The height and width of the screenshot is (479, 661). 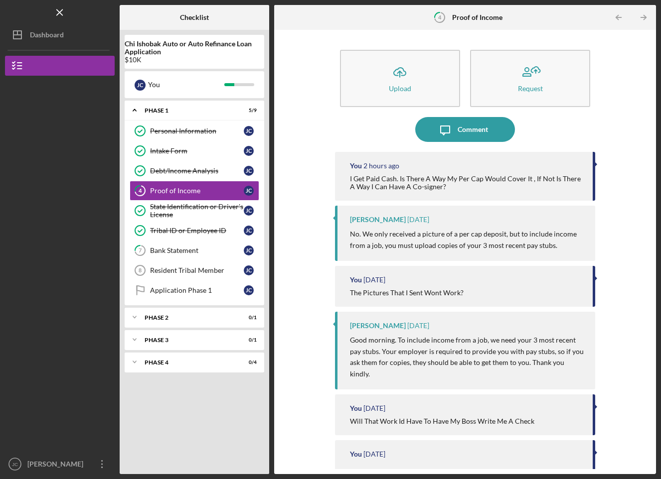 What do you see at coordinates (194, 131) in the screenshot?
I see `a: Personal InformationJC` at bounding box center [194, 131].